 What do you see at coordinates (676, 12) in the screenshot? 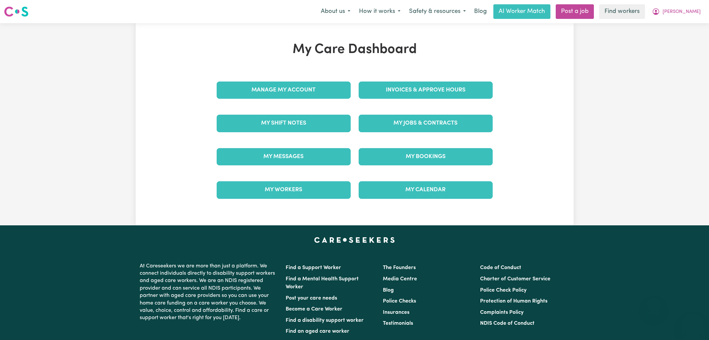
I see `button: My Account` at bounding box center [676, 12].